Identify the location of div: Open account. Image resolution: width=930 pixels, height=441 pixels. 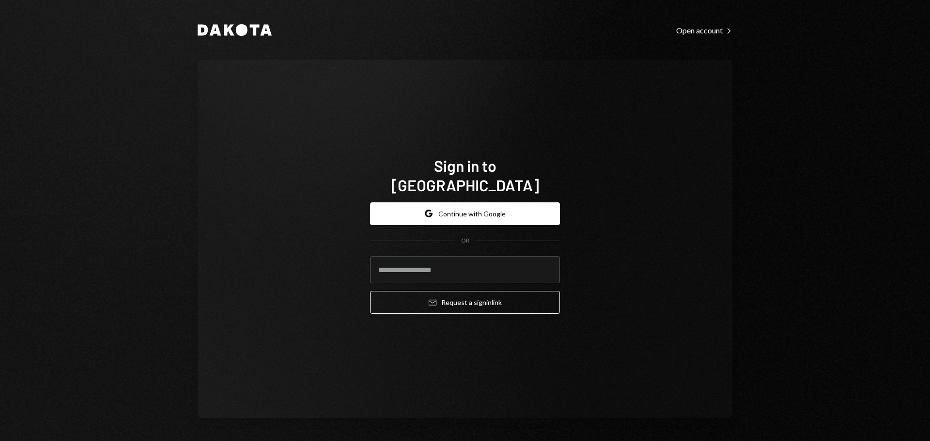
(705, 31).